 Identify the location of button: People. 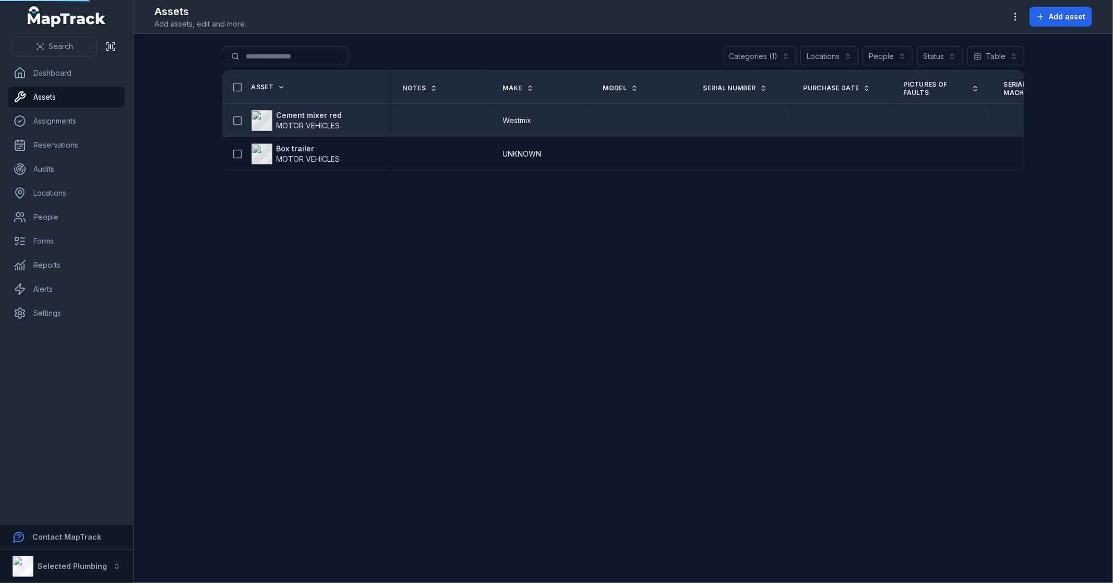
(888, 56).